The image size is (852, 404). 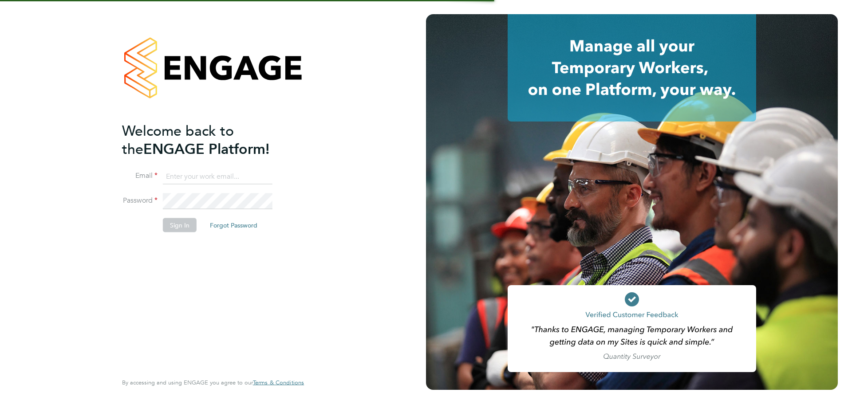 What do you see at coordinates (217, 177) in the screenshot?
I see `input: Enter your work email...` at bounding box center [217, 177].